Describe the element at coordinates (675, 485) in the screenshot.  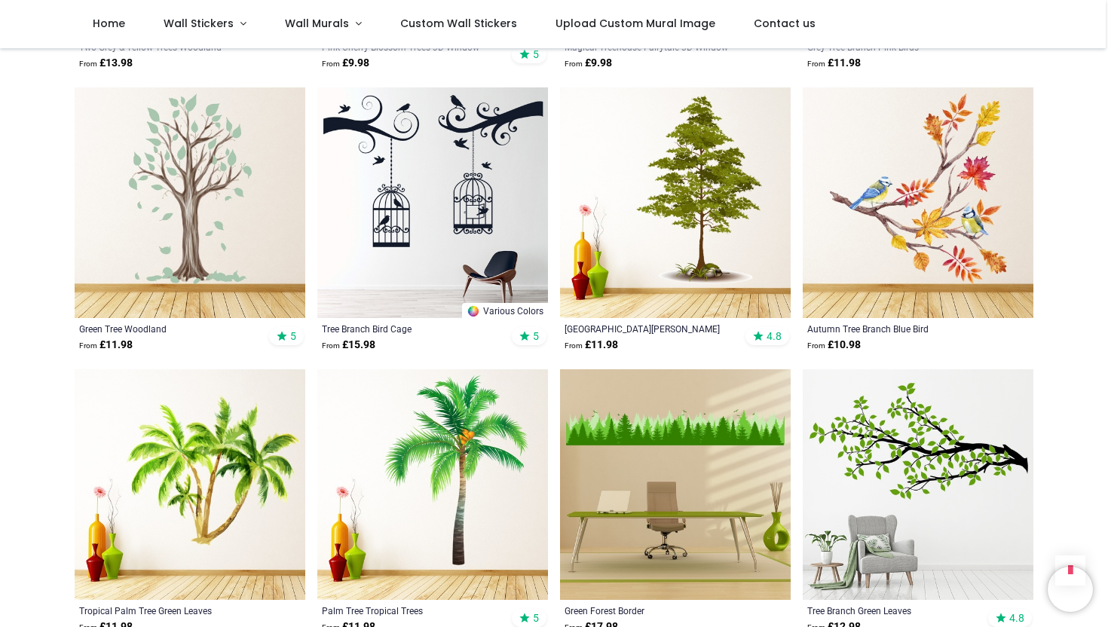
I see `img: Green Forest Border Wall Sticker` at that location.